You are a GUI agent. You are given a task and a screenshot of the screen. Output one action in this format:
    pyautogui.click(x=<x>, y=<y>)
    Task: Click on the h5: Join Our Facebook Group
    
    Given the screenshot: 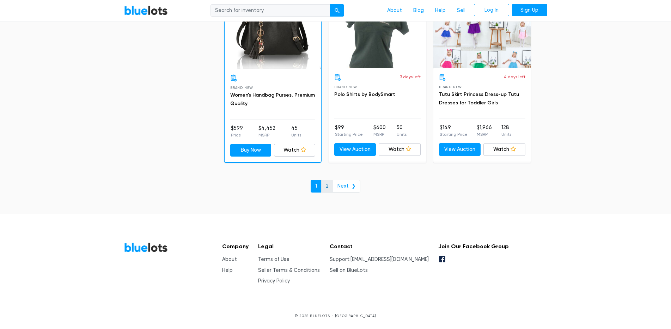 What is the action you would take?
    pyautogui.click(x=473, y=246)
    